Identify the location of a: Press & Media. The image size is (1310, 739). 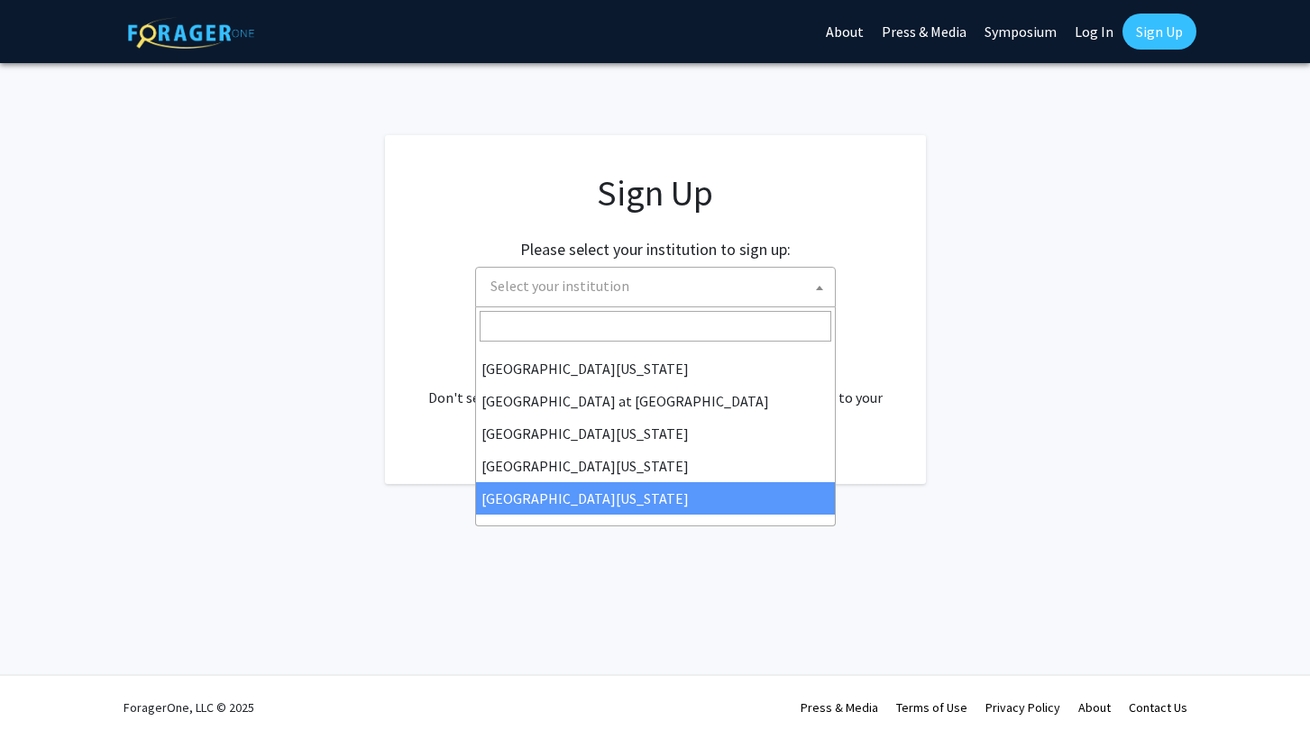
(839, 708).